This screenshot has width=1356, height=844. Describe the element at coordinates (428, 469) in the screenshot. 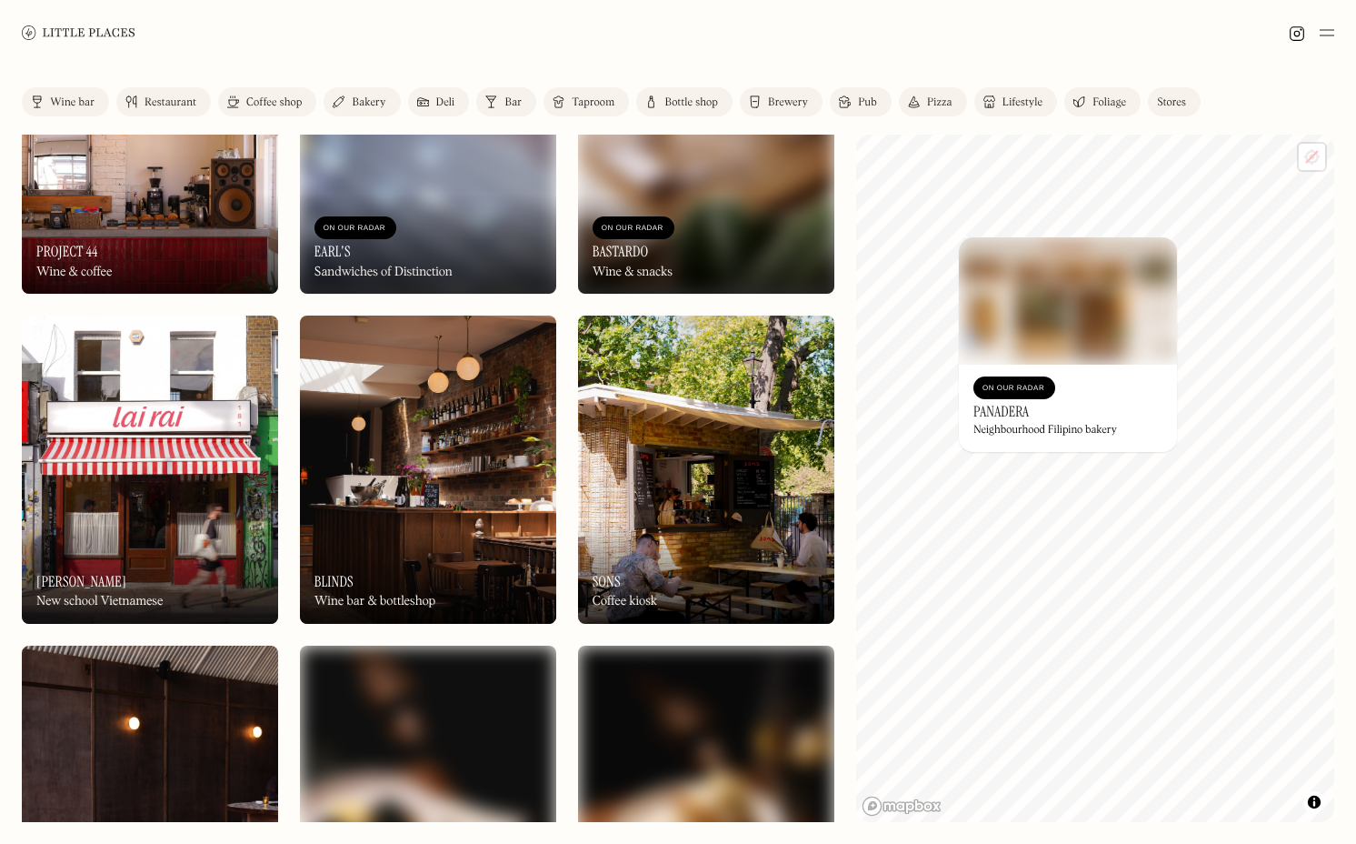

I see `a: BlindsBlindsBlindsWine bar & bottleshop` at that location.